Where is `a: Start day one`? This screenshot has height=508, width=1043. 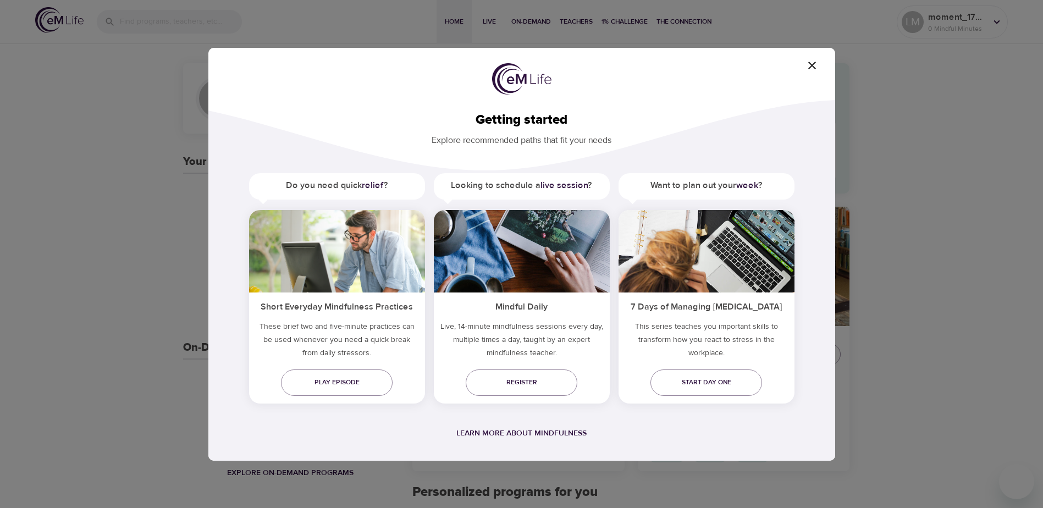 a: Start day one is located at coordinates (706, 383).